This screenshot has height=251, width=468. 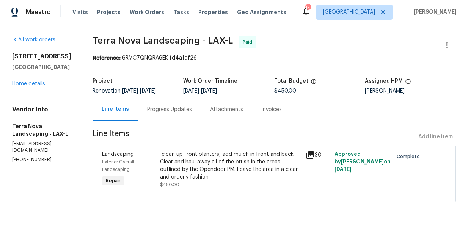 What do you see at coordinates (227, 110) in the screenshot?
I see `div: Attachments` at bounding box center [227, 110].